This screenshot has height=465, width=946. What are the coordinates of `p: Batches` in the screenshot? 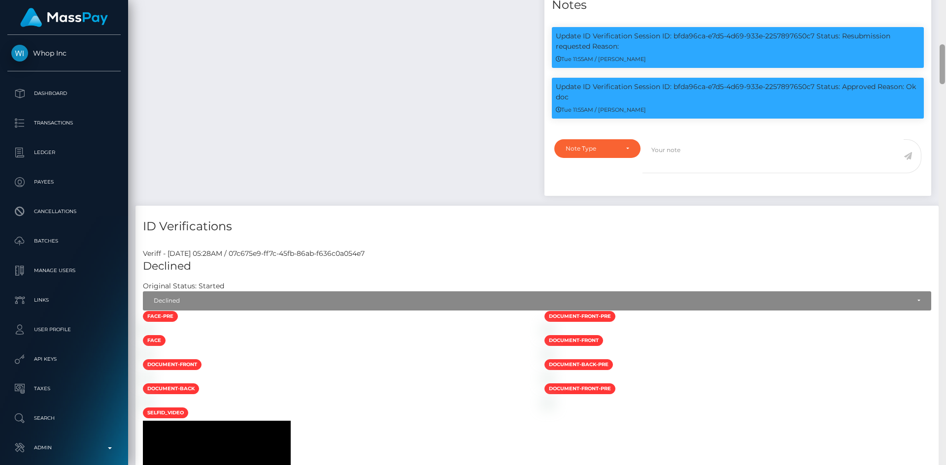 It's located at (64, 241).